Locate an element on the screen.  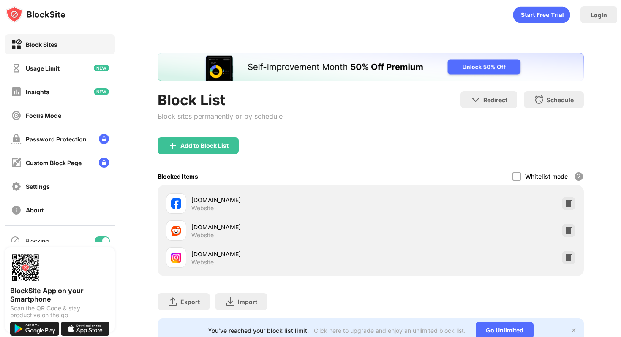
div: Insights is located at coordinates (38, 92).